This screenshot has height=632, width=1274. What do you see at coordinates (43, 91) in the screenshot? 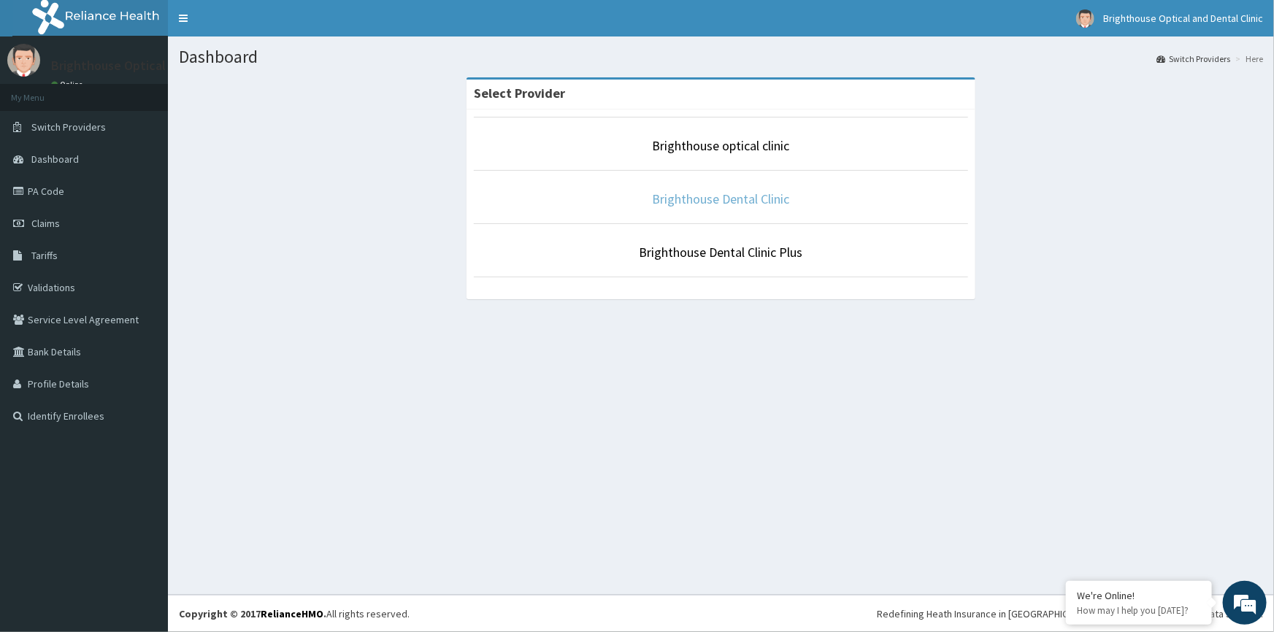
I see `img: d_794563401_company_1708531726252_794563401` at bounding box center [43, 91].